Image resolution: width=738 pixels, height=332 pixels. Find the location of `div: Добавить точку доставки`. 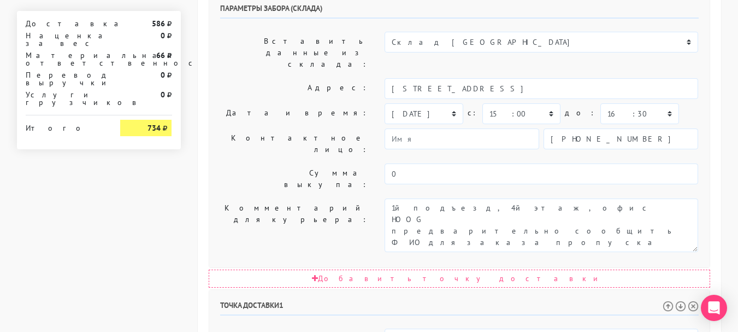

div: Добавить точку доставки is located at coordinates (460, 278).